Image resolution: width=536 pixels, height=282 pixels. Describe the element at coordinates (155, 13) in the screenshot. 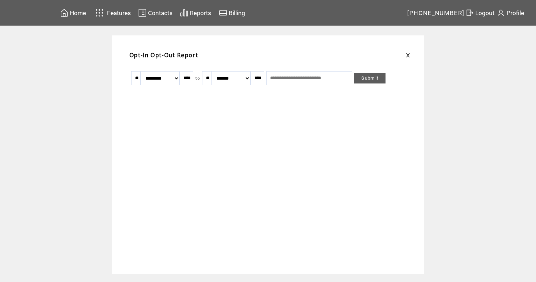

I see `a: Contacts` at that location.